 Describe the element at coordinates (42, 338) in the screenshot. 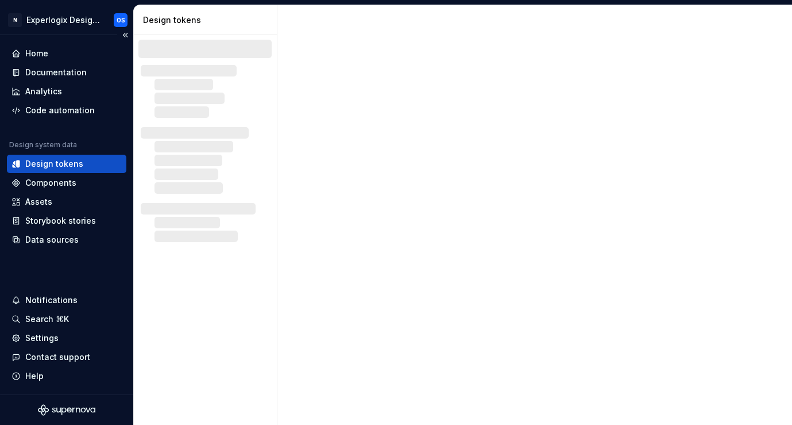

I see `div: Settings` at that location.